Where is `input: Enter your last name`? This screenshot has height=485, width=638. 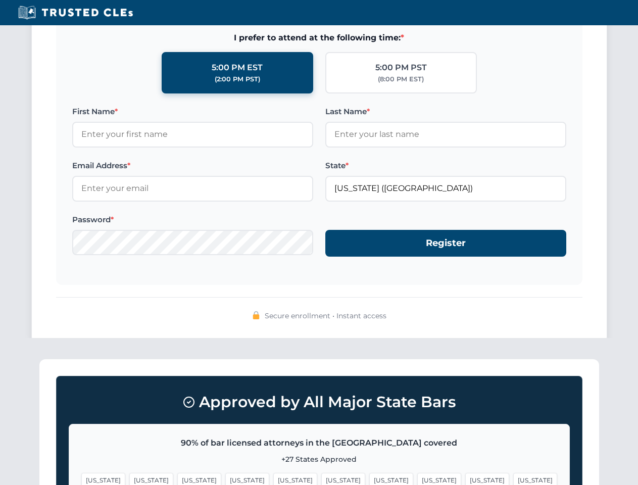 input: Enter your last name is located at coordinates (446, 134).